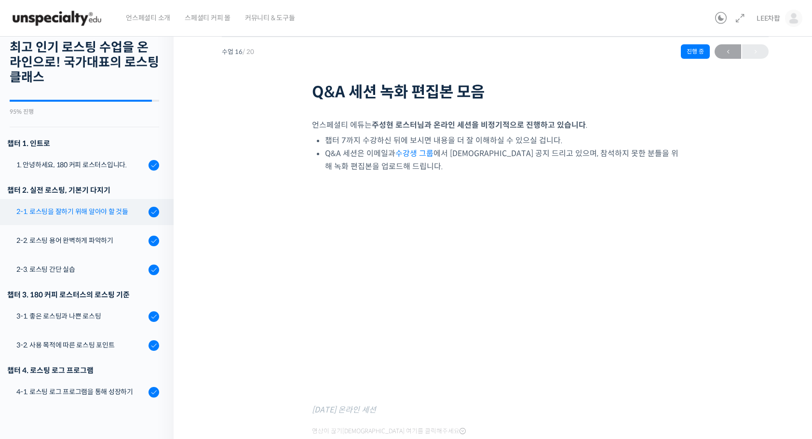 The width and height of the screenshot is (812, 439). I want to click on h1: Q&A 세션 녹화 편집본 모음, so click(495, 92).